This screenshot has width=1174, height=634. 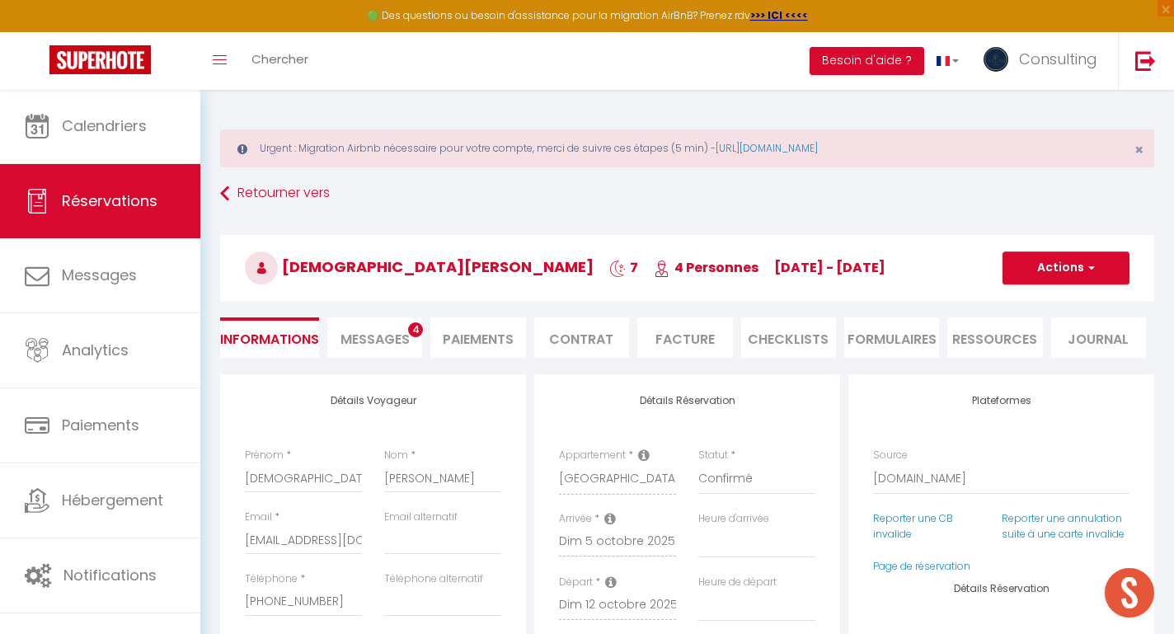 What do you see at coordinates (1145, 60) in the screenshot?
I see `img: logout` at bounding box center [1145, 60].